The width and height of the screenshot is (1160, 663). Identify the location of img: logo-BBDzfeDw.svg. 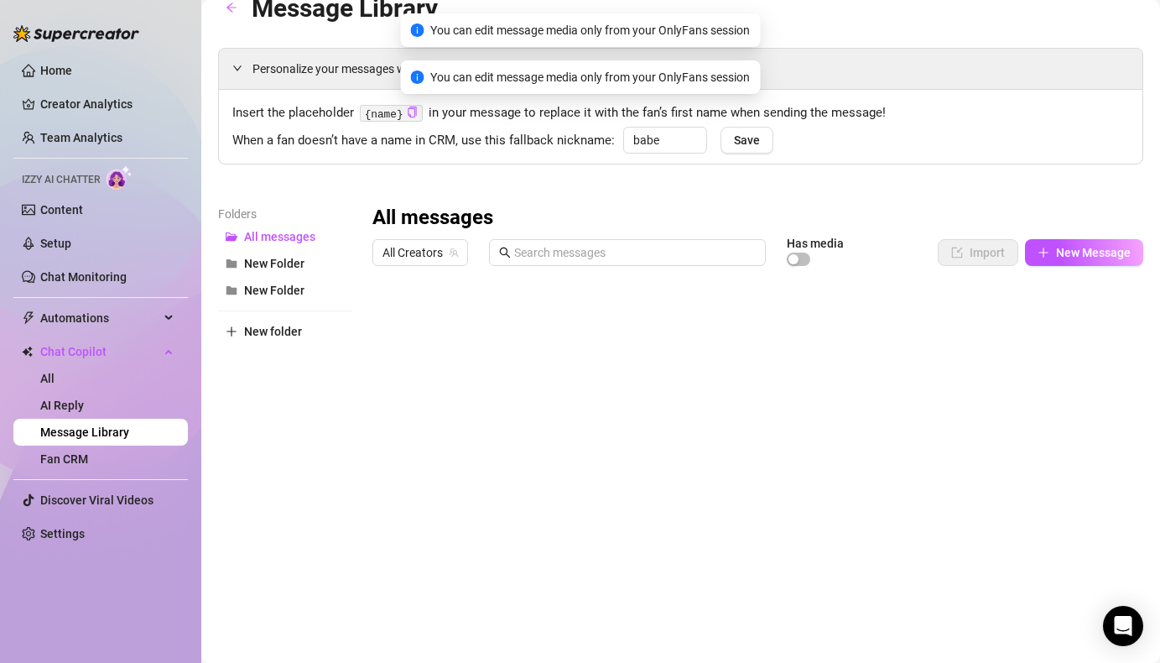
(76, 34).